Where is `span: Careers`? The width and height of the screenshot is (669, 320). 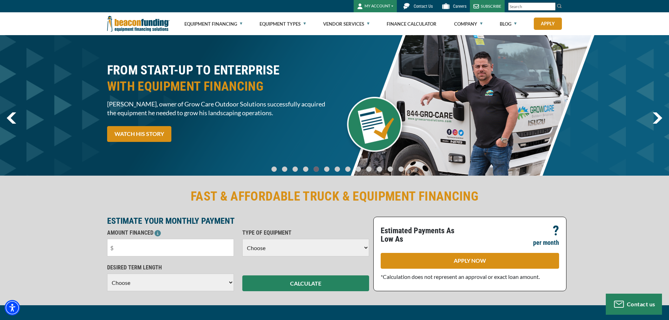 span: Careers is located at coordinates (460, 6).